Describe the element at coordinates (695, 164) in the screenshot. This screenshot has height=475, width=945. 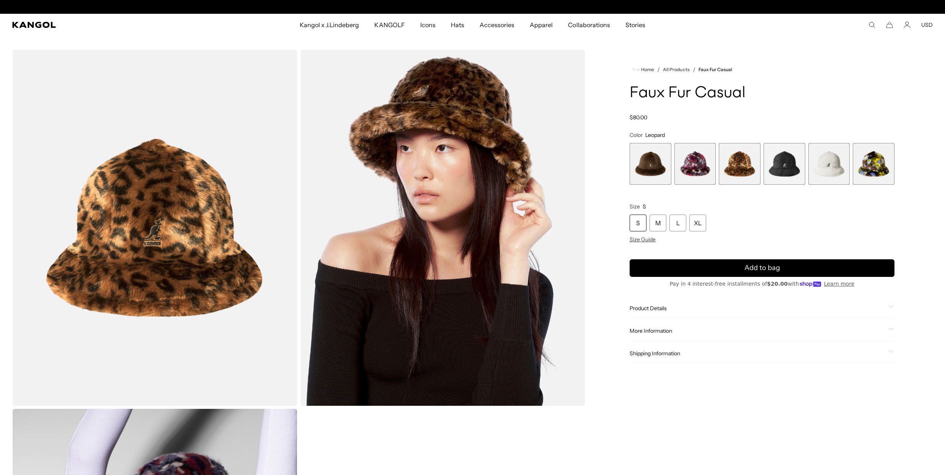
I see `div: 2 of 6` at that location.